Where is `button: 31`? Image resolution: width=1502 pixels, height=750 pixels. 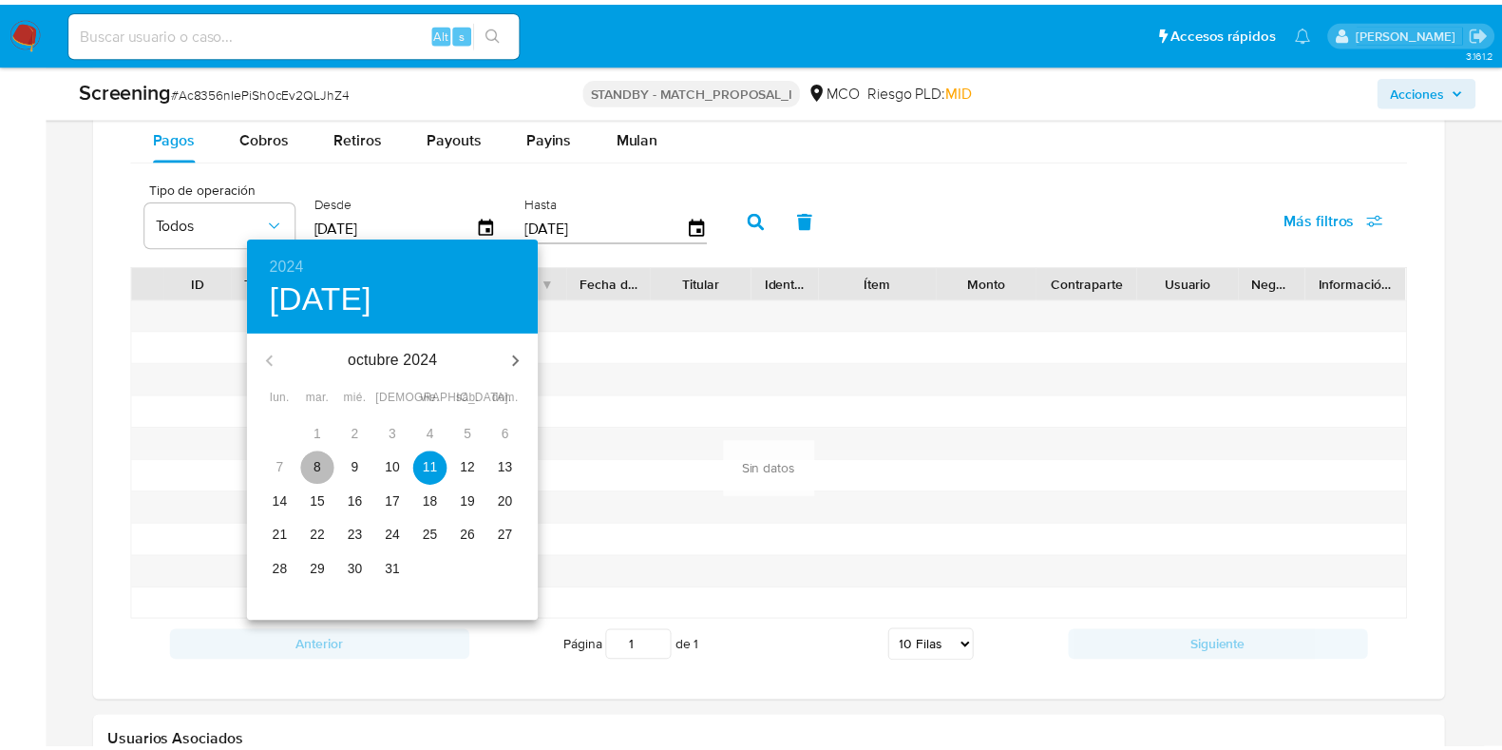 button: 31 is located at coordinates (397, 571).